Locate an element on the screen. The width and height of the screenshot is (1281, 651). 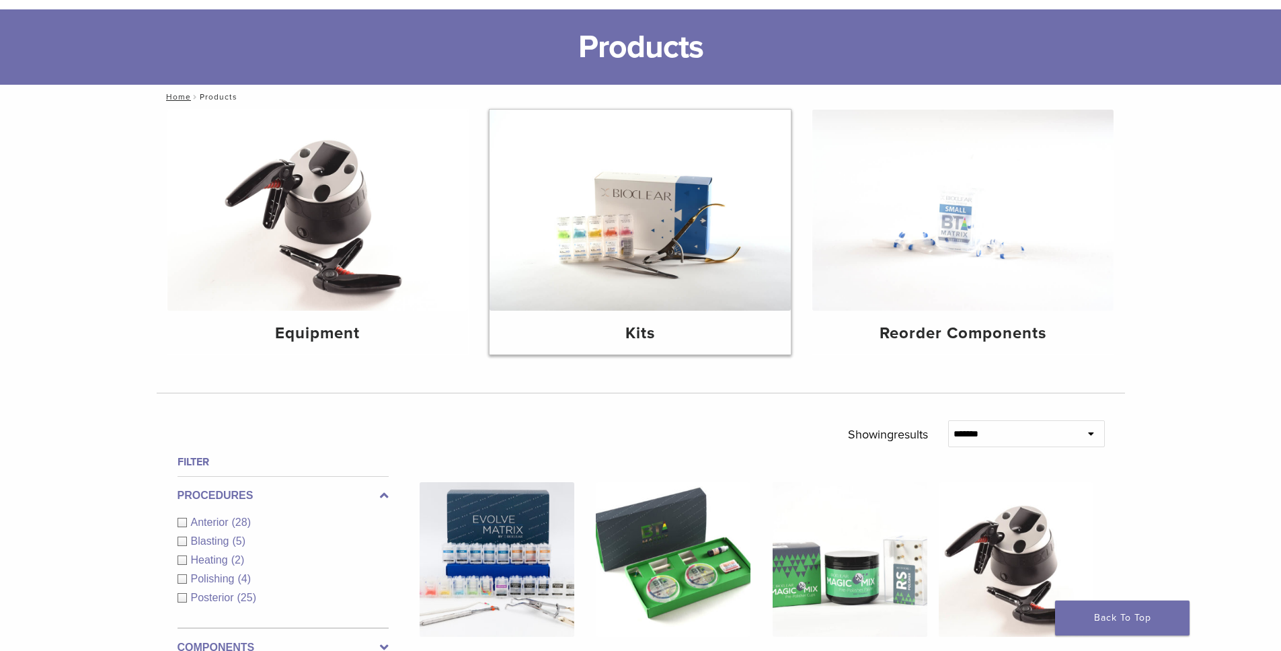
a: Reorder Components is located at coordinates (963, 232).